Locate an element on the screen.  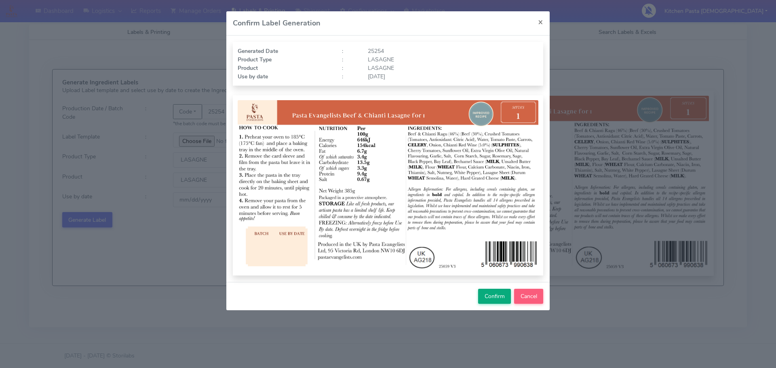
img: Label Preview is located at coordinates (388, 185).